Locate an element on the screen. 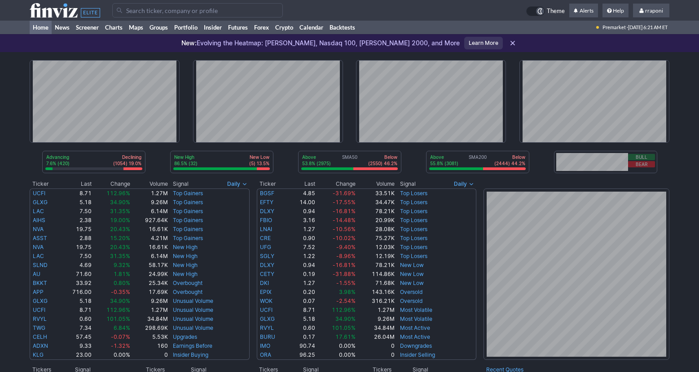 This screenshot has width=699, height=372. td: 23.00 is located at coordinates (76, 355).